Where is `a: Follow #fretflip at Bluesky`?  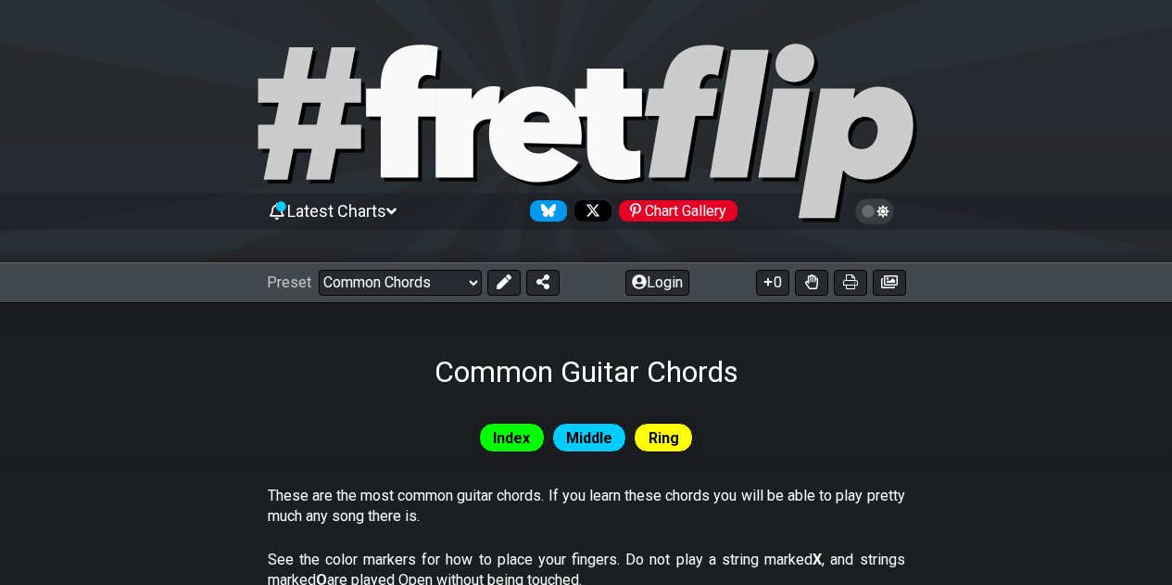 a: Follow #fretflip at Bluesky is located at coordinates (545, 210).